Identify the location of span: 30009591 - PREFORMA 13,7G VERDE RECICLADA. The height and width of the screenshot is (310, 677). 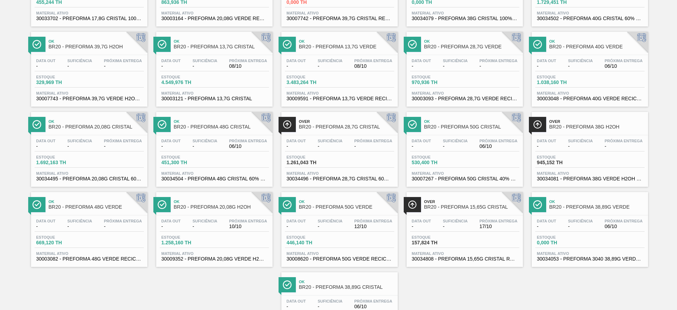
(340, 98).